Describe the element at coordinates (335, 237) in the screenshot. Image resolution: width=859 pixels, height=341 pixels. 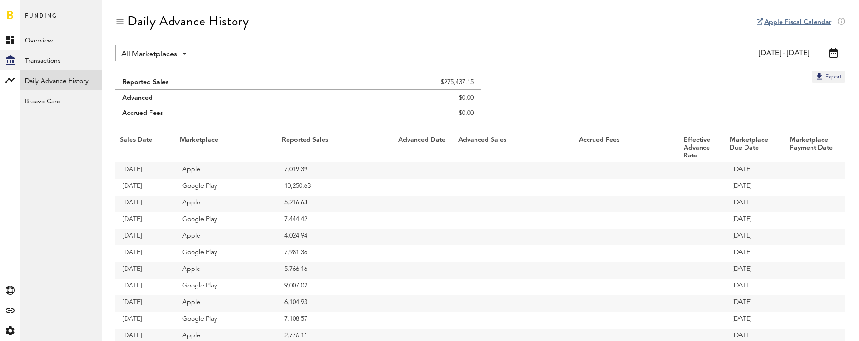
I see `td: 4,024.94` at that location.